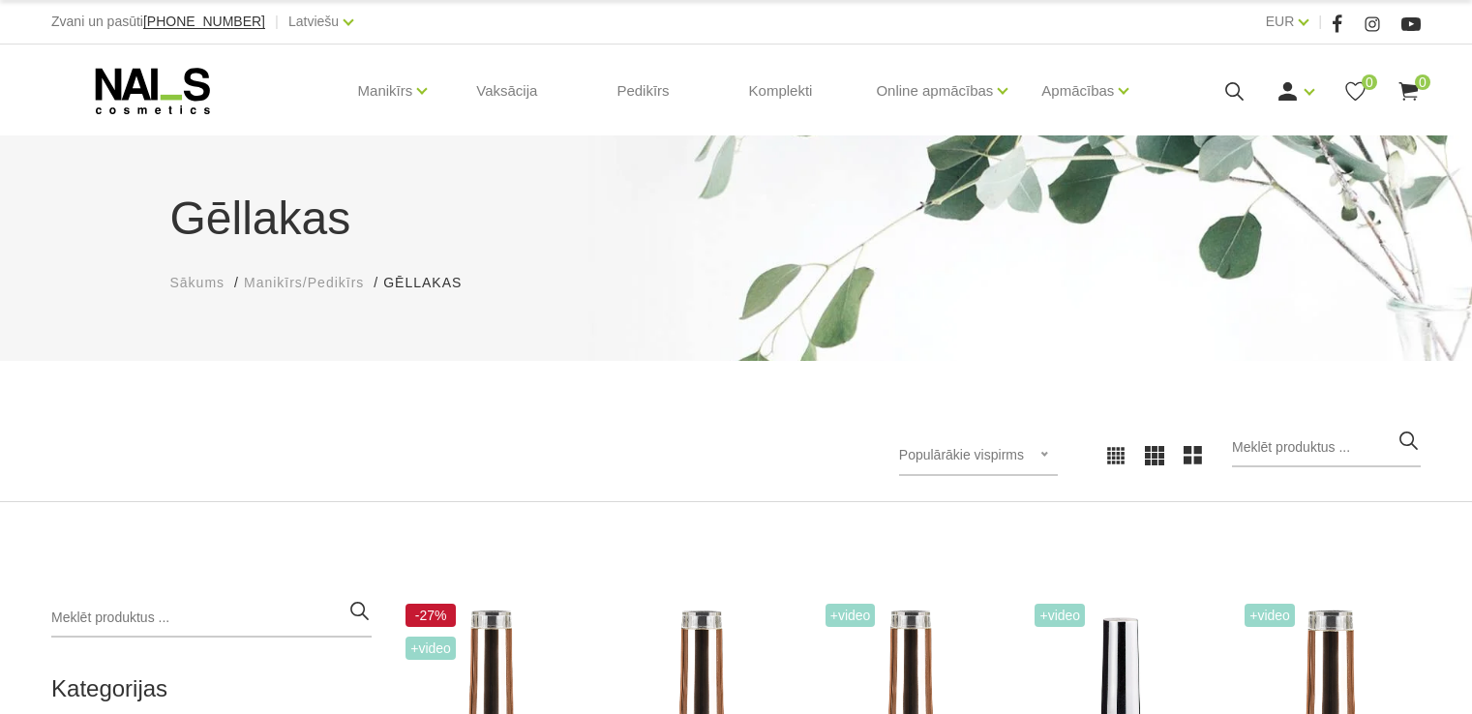 The width and height of the screenshot is (1472, 714). I want to click on a: Online apmācības, so click(934, 91).